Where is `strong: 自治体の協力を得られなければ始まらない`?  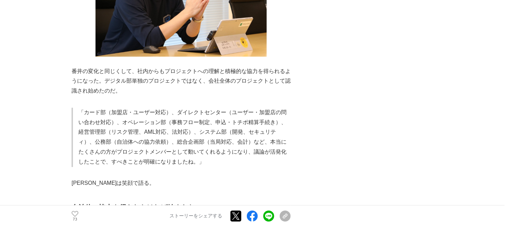 strong: 自治体の協力を得られなければ始まらない is located at coordinates (137, 207).